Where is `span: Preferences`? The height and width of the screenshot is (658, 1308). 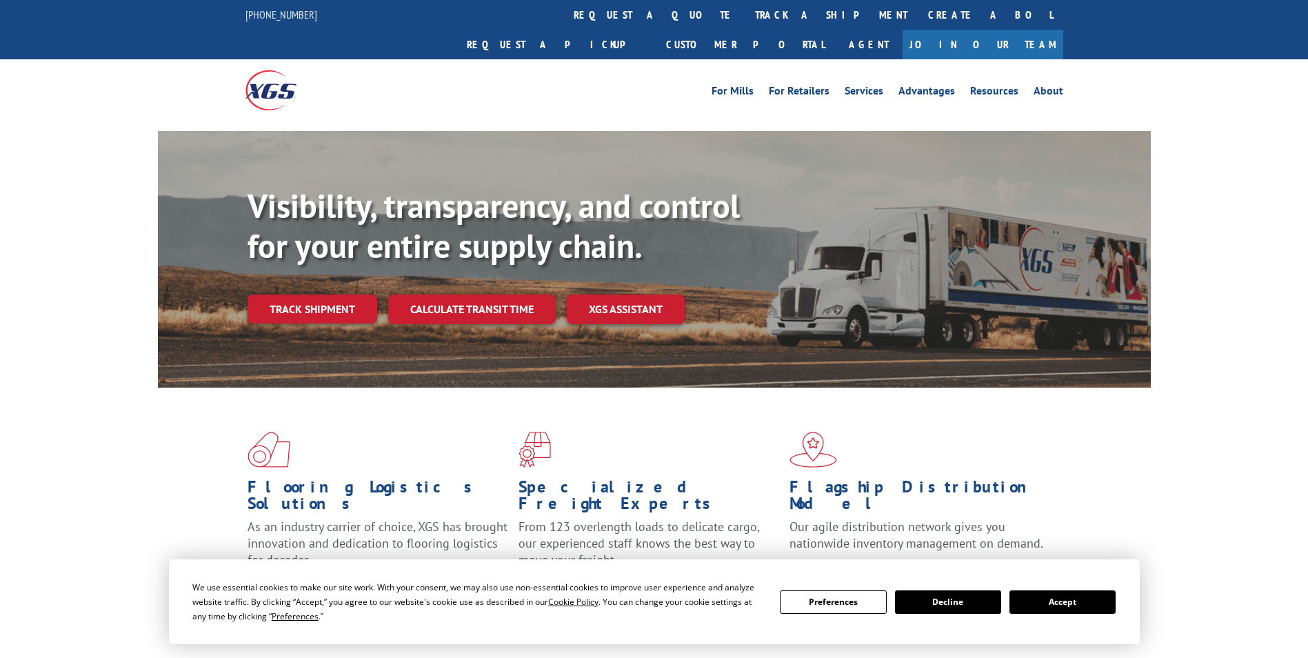 span: Preferences is located at coordinates (295, 616).